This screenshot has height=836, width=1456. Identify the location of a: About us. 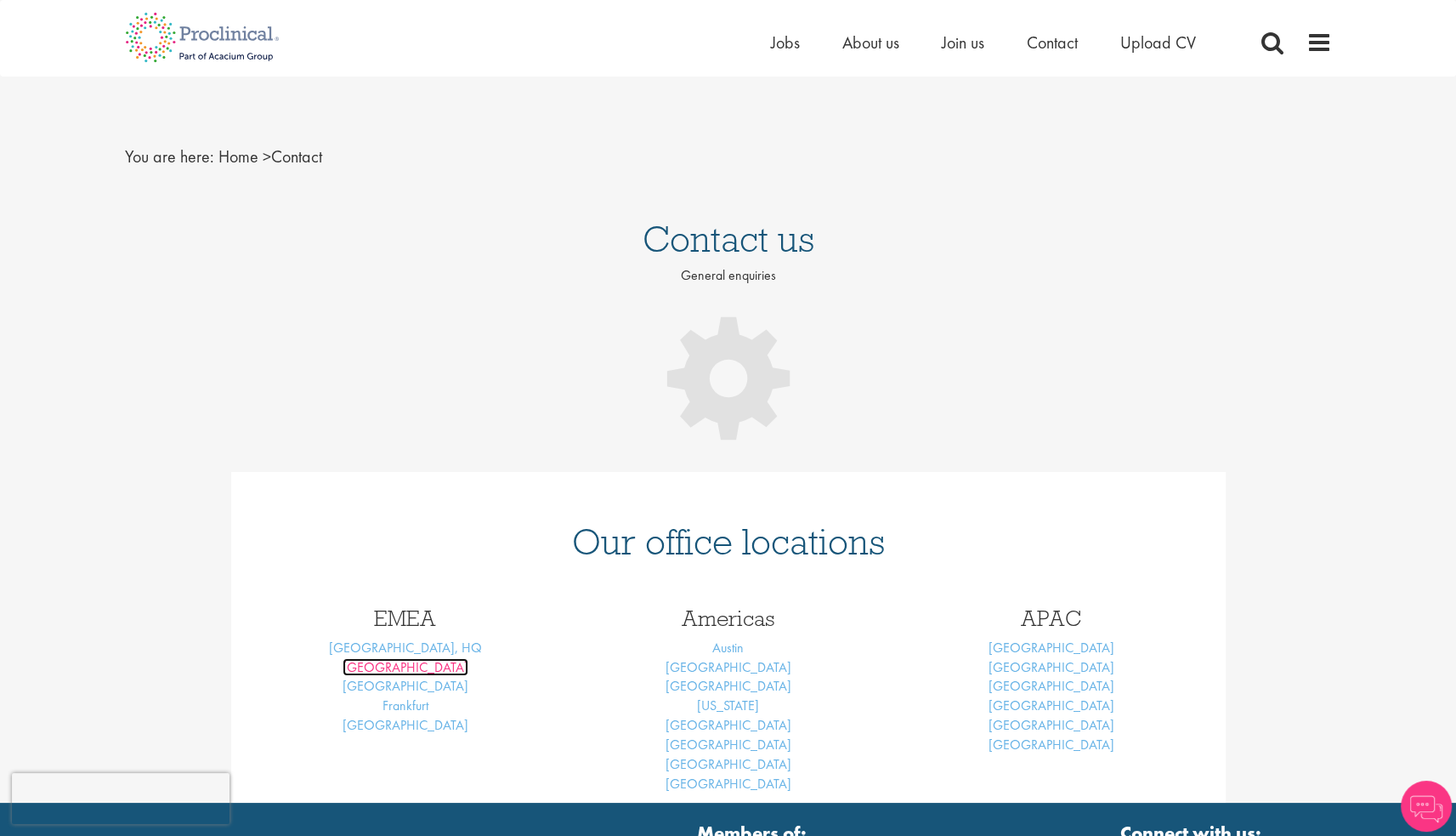
(871, 42).